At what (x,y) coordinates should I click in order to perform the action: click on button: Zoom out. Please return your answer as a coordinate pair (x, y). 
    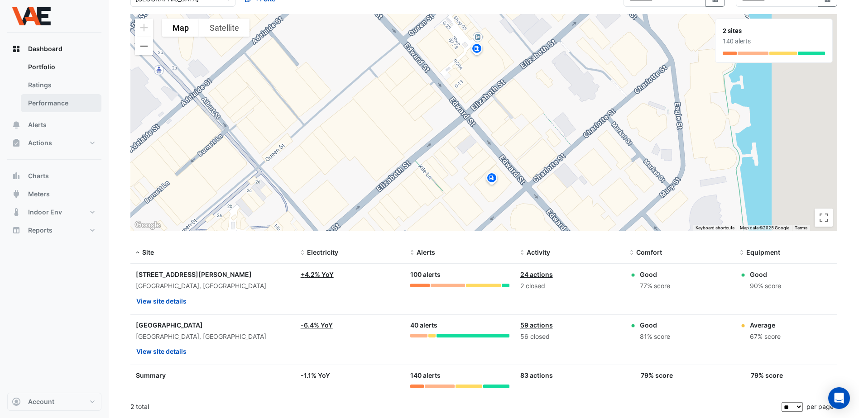
    Looking at the image, I should click on (144, 46).